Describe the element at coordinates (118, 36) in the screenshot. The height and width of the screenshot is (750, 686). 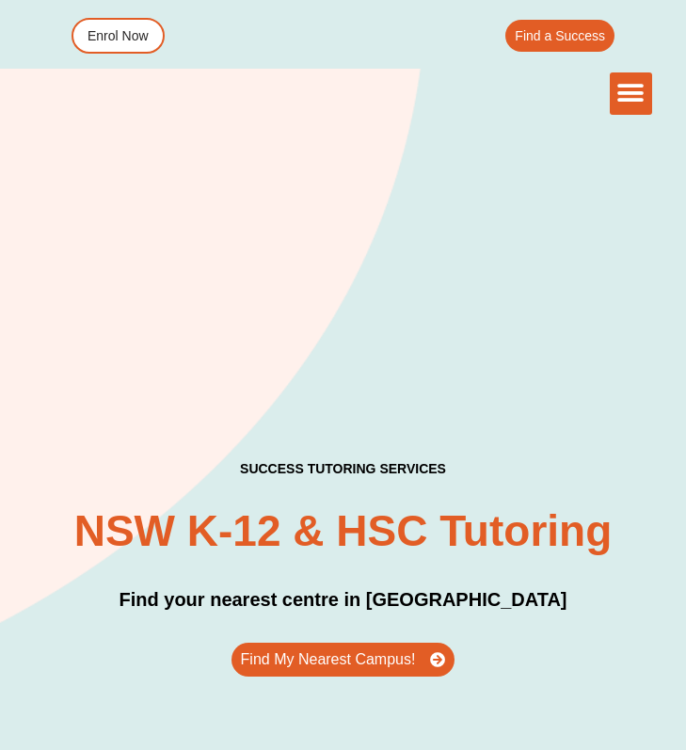
I see `span: Enrol Now` at that location.